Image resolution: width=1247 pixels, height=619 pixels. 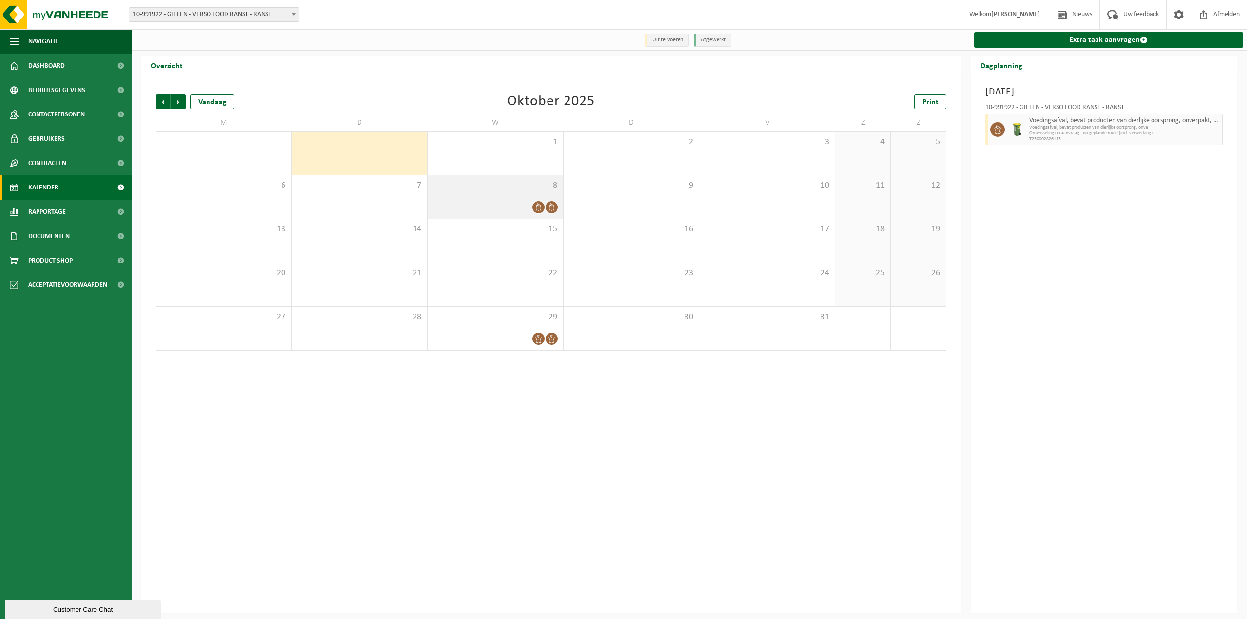 I want to click on span: 6, so click(x=224, y=186).